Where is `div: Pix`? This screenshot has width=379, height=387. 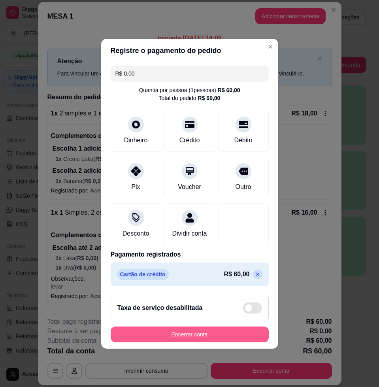
div: Pix is located at coordinates (135, 187).